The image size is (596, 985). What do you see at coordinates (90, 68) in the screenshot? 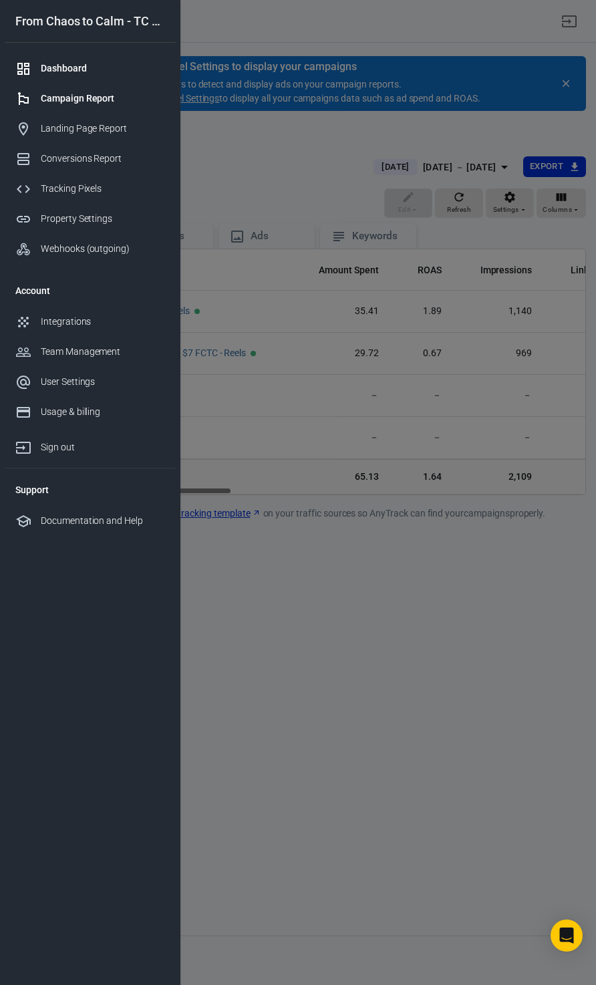
I see `a: Dashboard` at bounding box center [90, 68].